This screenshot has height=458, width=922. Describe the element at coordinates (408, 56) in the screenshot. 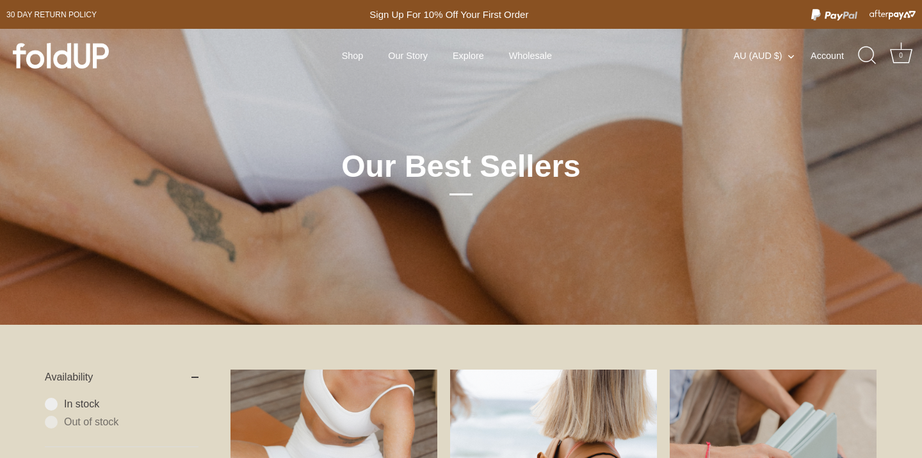

I see `a: Our Story` at that location.